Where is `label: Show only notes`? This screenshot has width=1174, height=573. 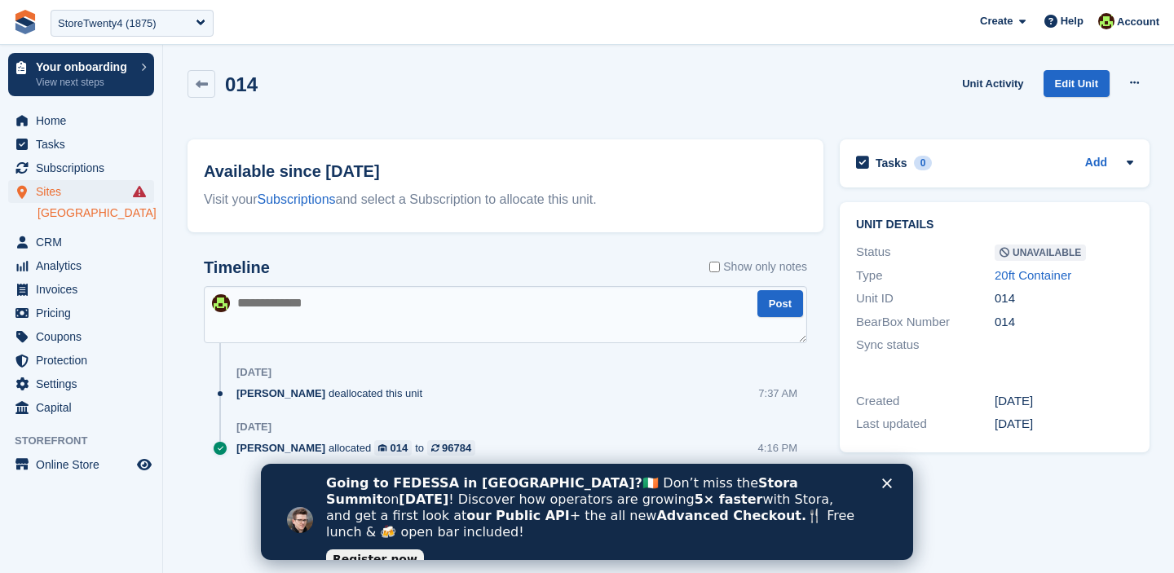
label: Show only notes is located at coordinates (758, 267).